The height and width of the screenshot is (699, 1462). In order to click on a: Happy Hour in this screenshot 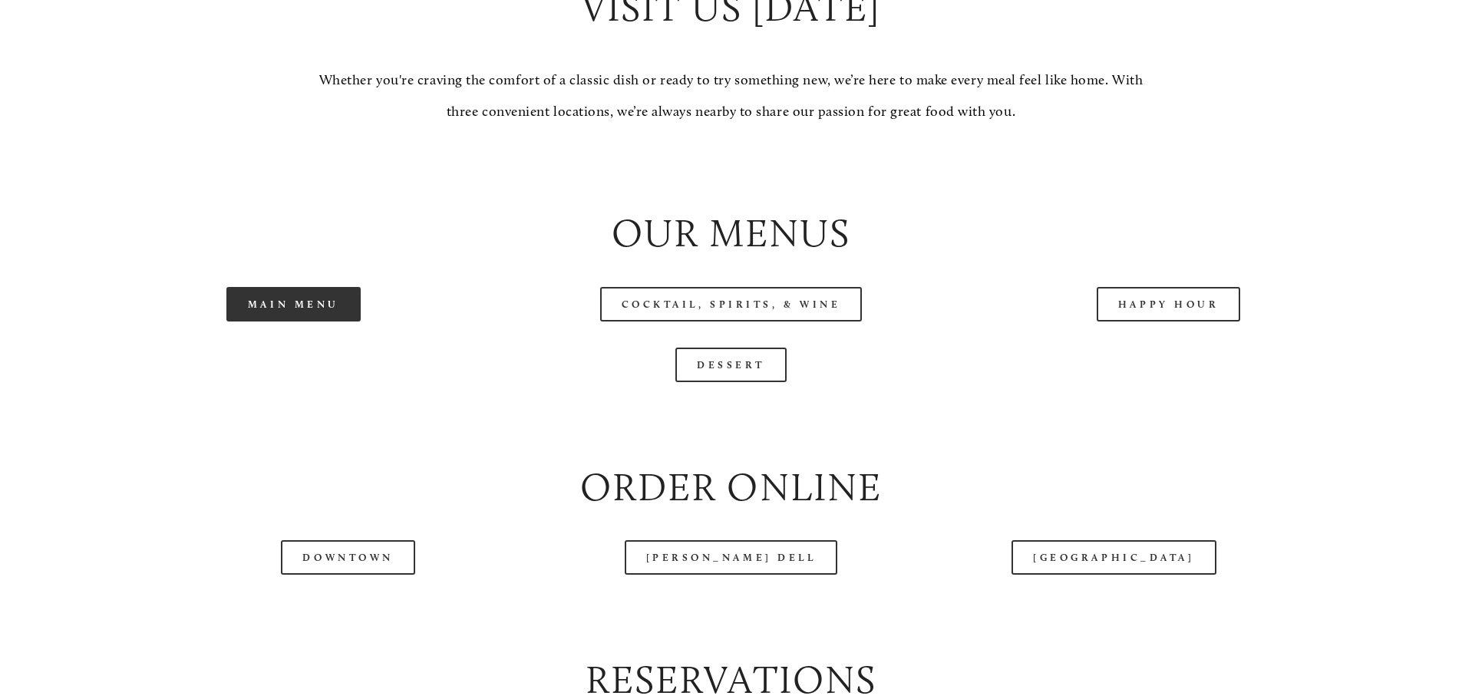, I will do `click(1169, 304)`.